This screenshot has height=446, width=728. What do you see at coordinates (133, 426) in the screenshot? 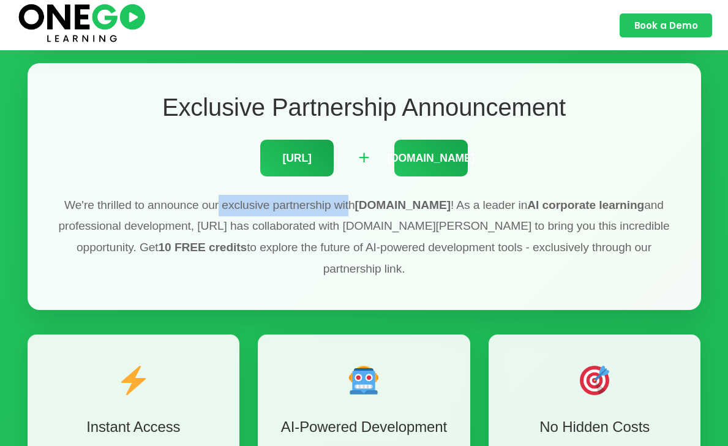
I see `h3: Instant Access` at bounding box center [133, 426].